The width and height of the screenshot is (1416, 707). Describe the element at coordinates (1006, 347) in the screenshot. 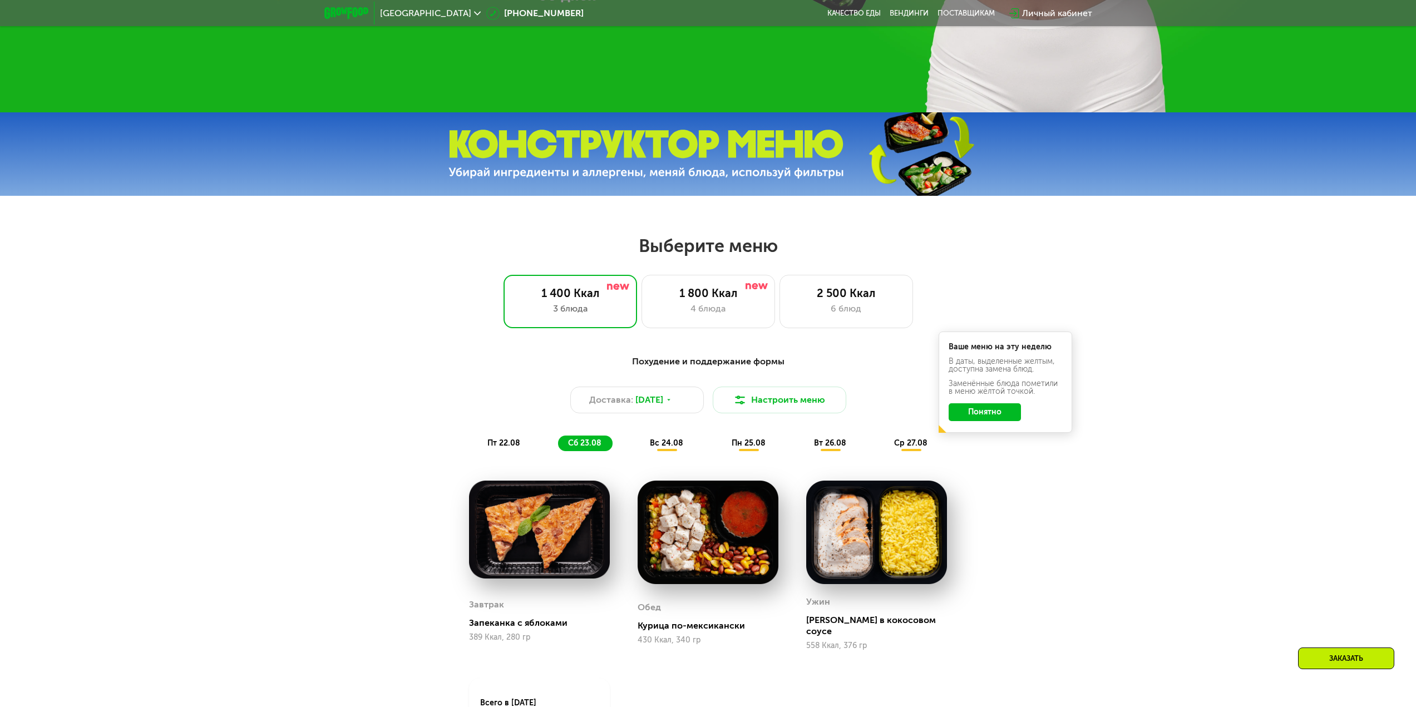

I see `div: Ваше меню на эту неделю` at that location.